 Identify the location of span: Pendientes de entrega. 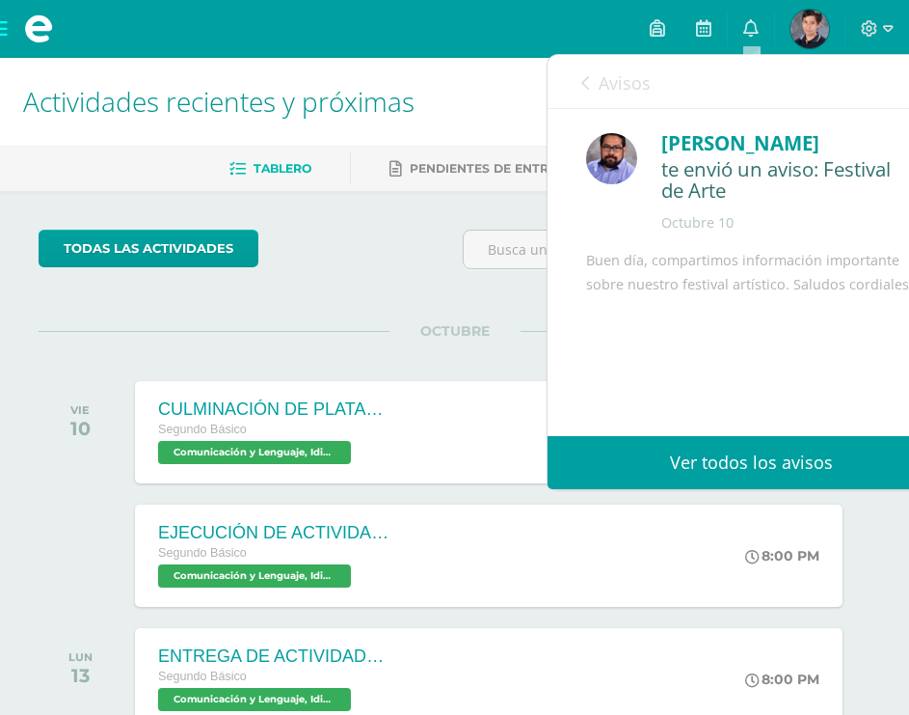
(492, 168).